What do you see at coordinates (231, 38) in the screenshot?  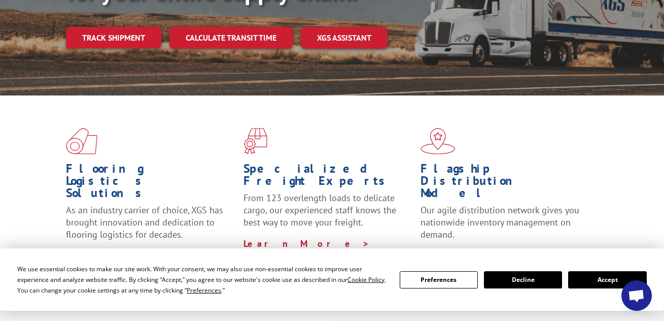 I see `a: Calculate transit time` at bounding box center [231, 38].